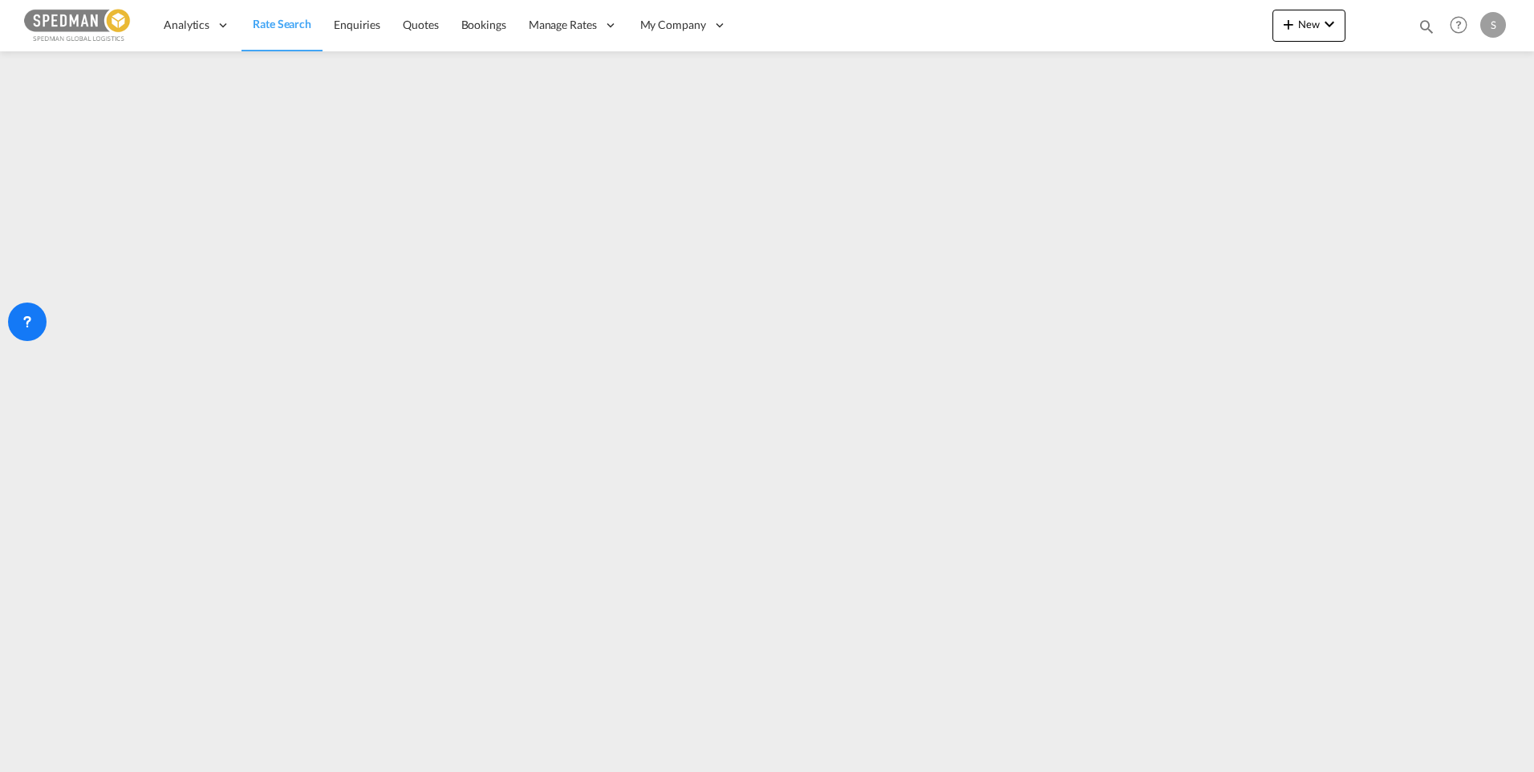 This screenshot has width=1534, height=772. What do you see at coordinates (186, 25) in the screenshot?
I see `span: Analytics` at bounding box center [186, 25].